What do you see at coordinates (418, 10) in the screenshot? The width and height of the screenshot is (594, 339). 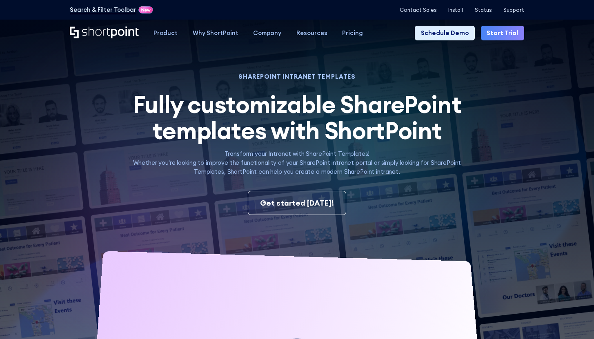 I see `a: Contact Sales` at bounding box center [418, 10].